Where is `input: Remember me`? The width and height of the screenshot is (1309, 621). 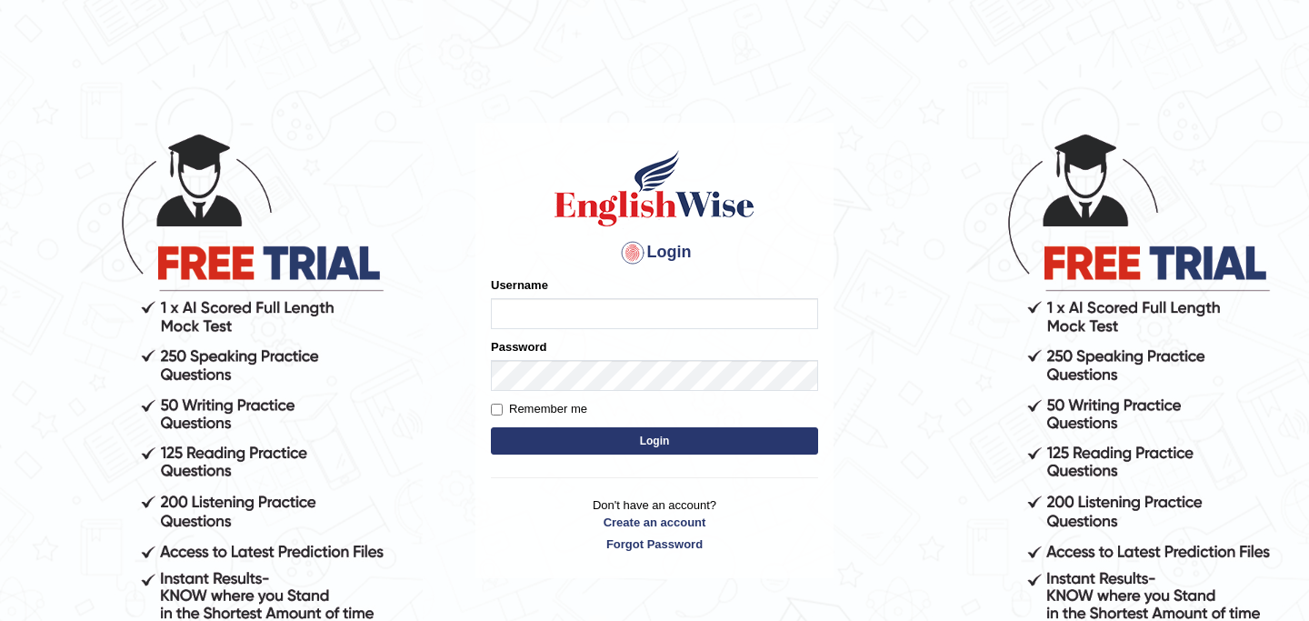
input: Remember me is located at coordinates (496, 409).